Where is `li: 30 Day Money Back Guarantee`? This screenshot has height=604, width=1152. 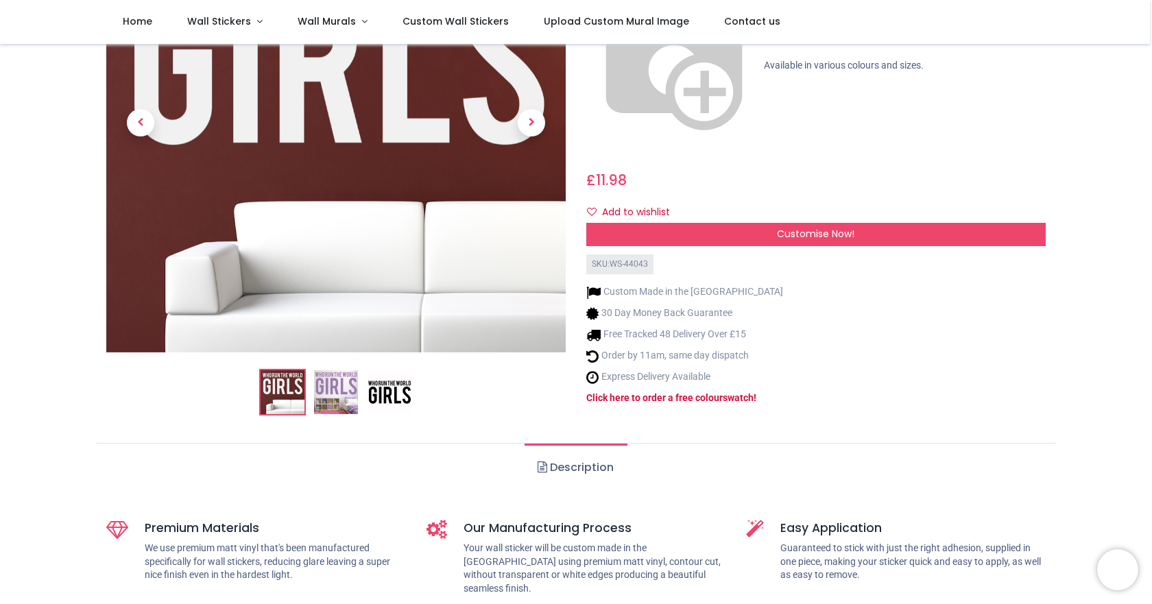
li: 30 Day Money Back Guarantee is located at coordinates (684, 313).